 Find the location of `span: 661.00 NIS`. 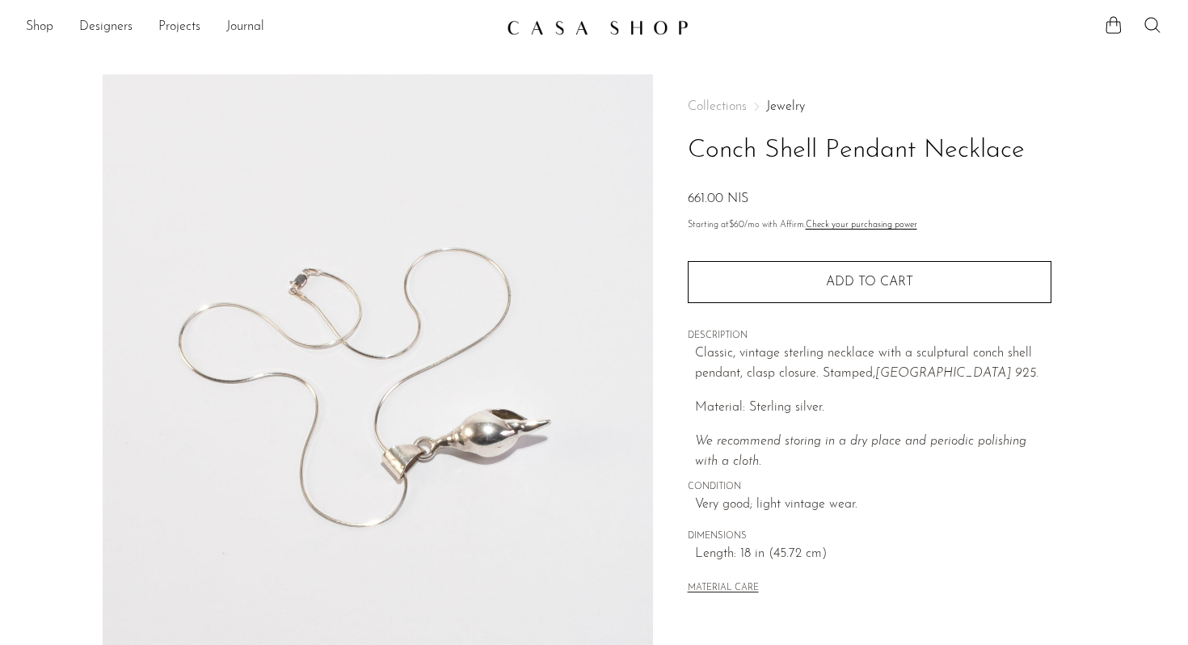

span: 661.00 NIS is located at coordinates (717, 199).